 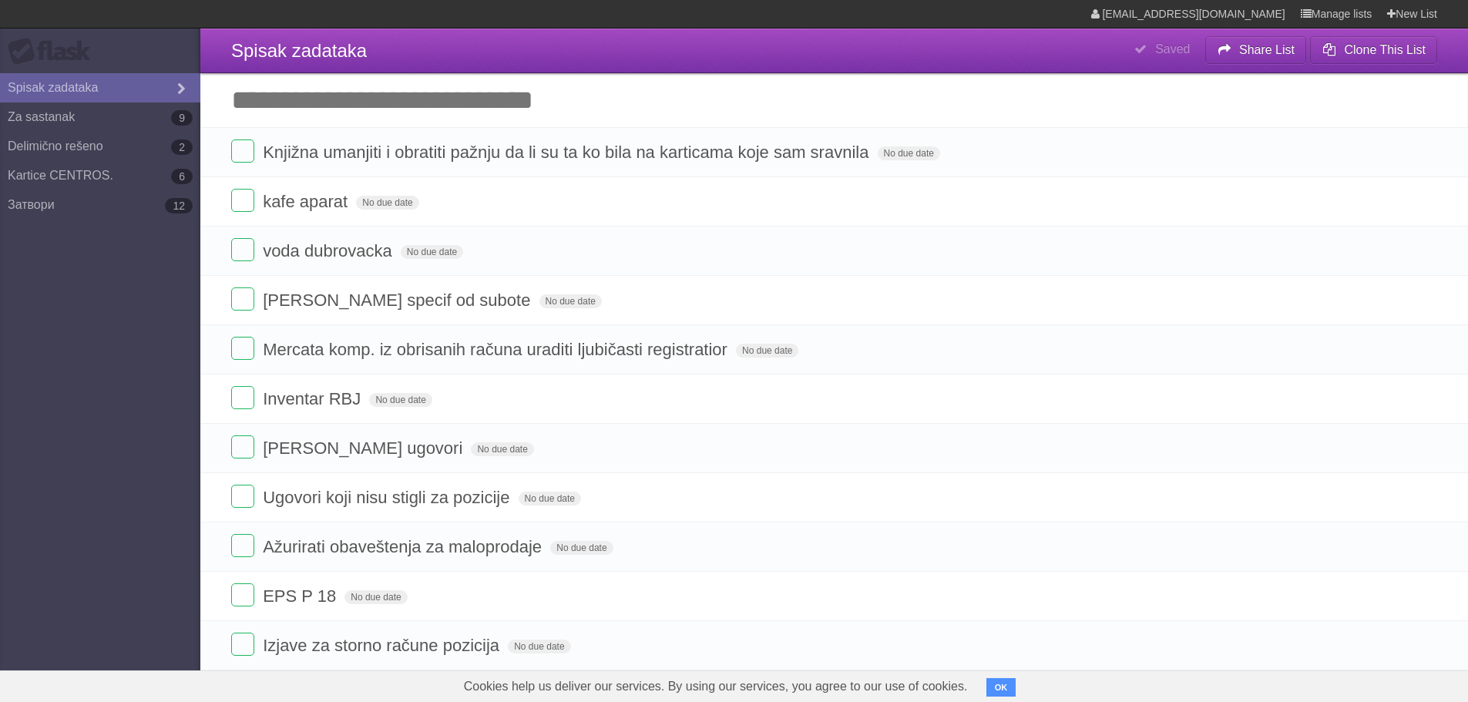 What do you see at coordinates (182, 176) in the screenshot?
I see `b: 6` at bounding box center [182, 176].